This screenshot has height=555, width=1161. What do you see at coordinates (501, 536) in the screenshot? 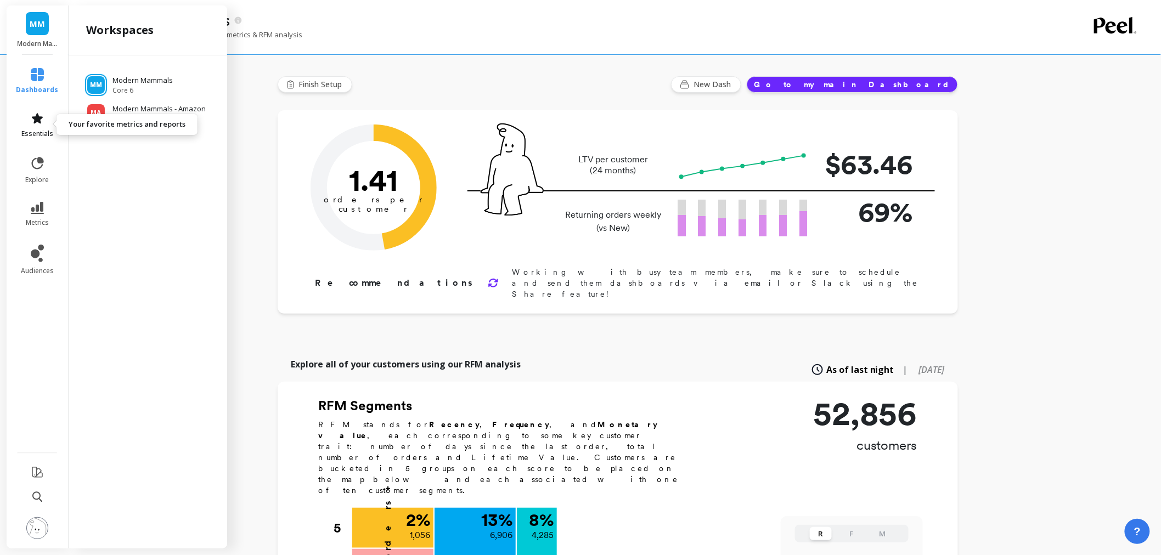
I see `p: 6,906` at bounding box center [501, 536].